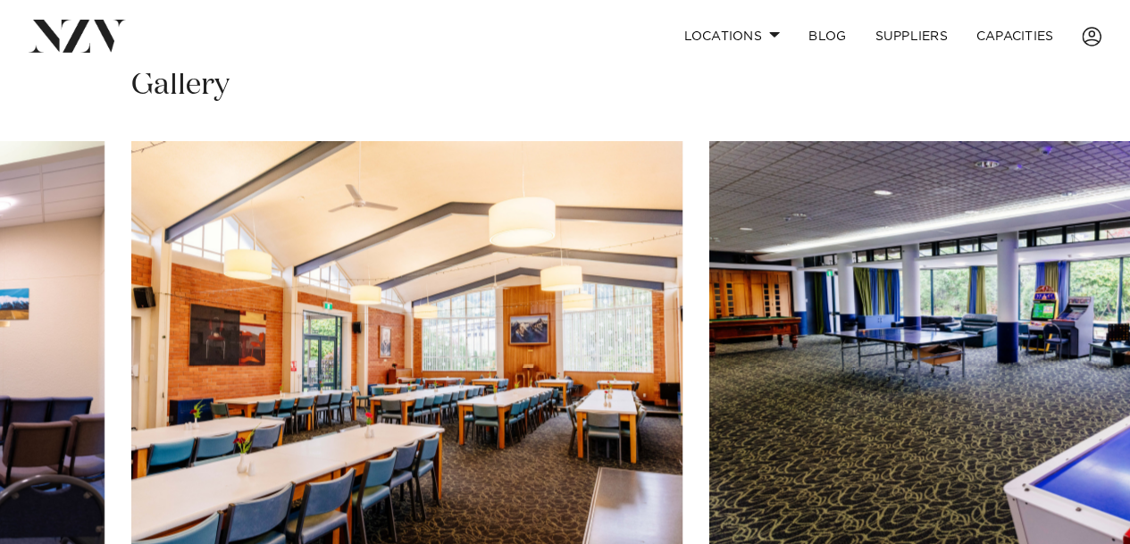 The width and height of the screenshot is (1130, 544). Describe the element at coordinates (910, 36) in the screenshot. I see `a: SUPPLIERS` at that location.